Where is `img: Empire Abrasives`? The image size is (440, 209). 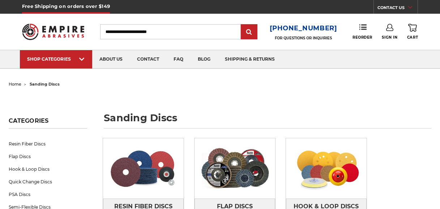 img: Empire Abrasives is located at coordinates (53, 31).